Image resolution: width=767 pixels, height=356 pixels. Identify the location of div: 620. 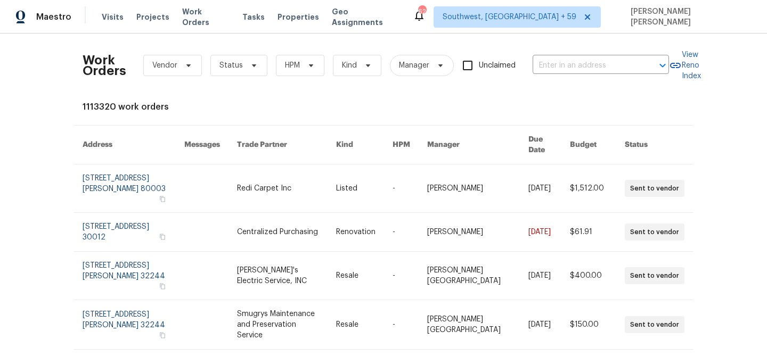
(422, 12).